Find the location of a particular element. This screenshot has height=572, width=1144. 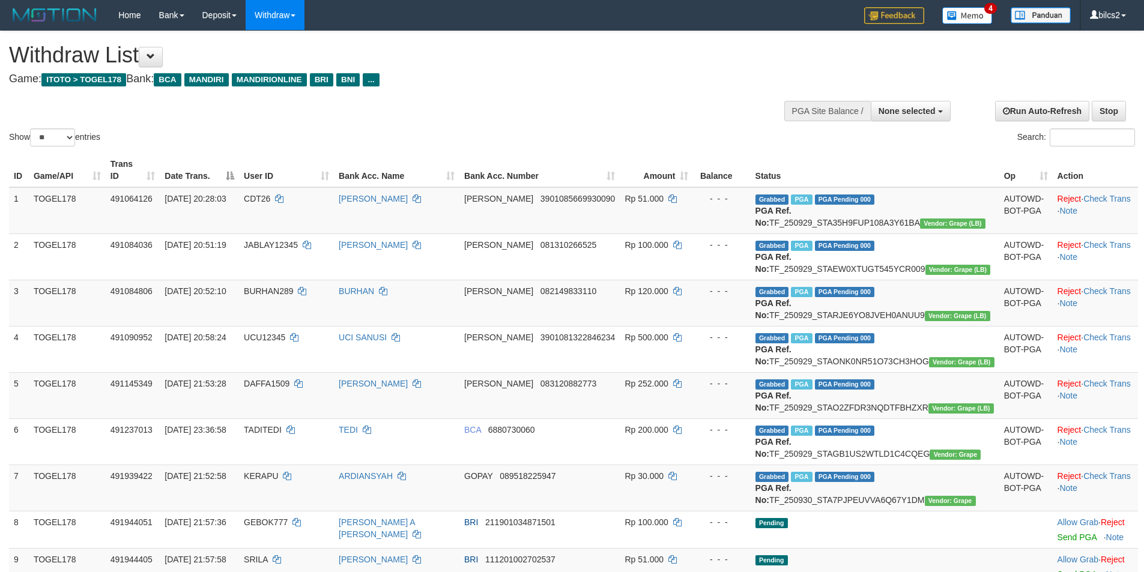

th: Bank Acc. Number: activate to sort column ascending is located at coordinates (539, 170).